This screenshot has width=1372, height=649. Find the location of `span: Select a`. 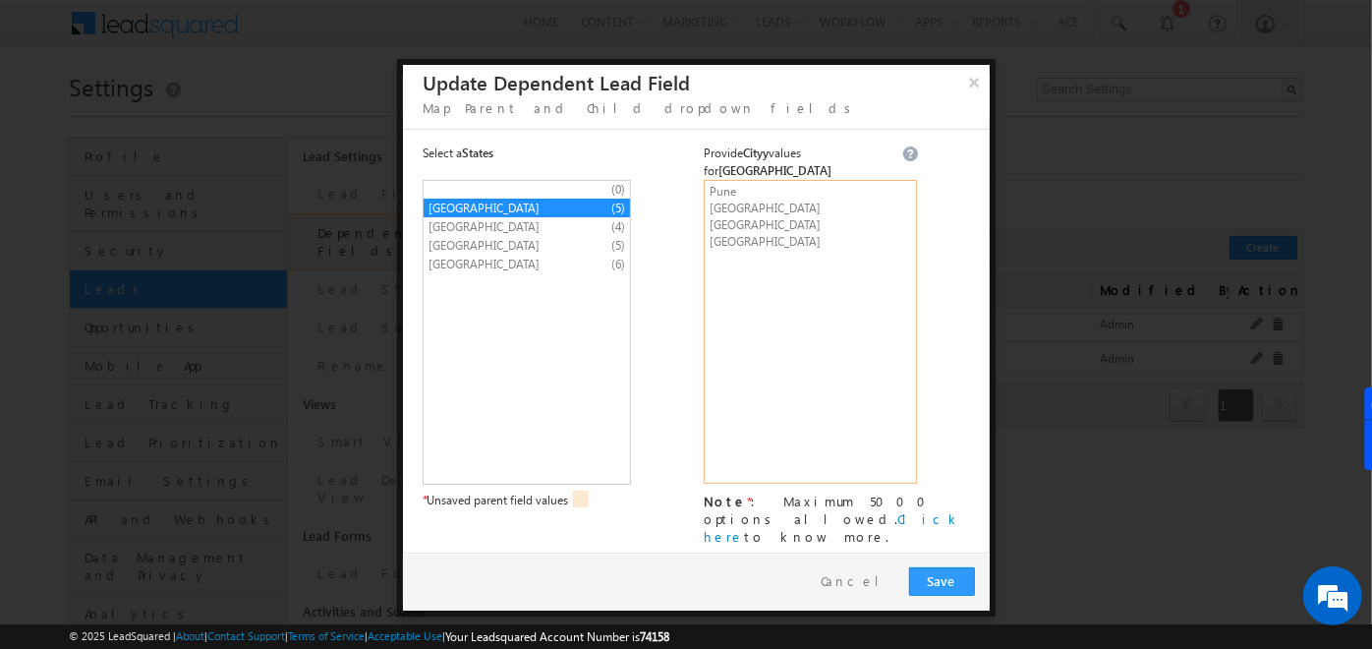

span: Select a is located at coordinates (560, 153).